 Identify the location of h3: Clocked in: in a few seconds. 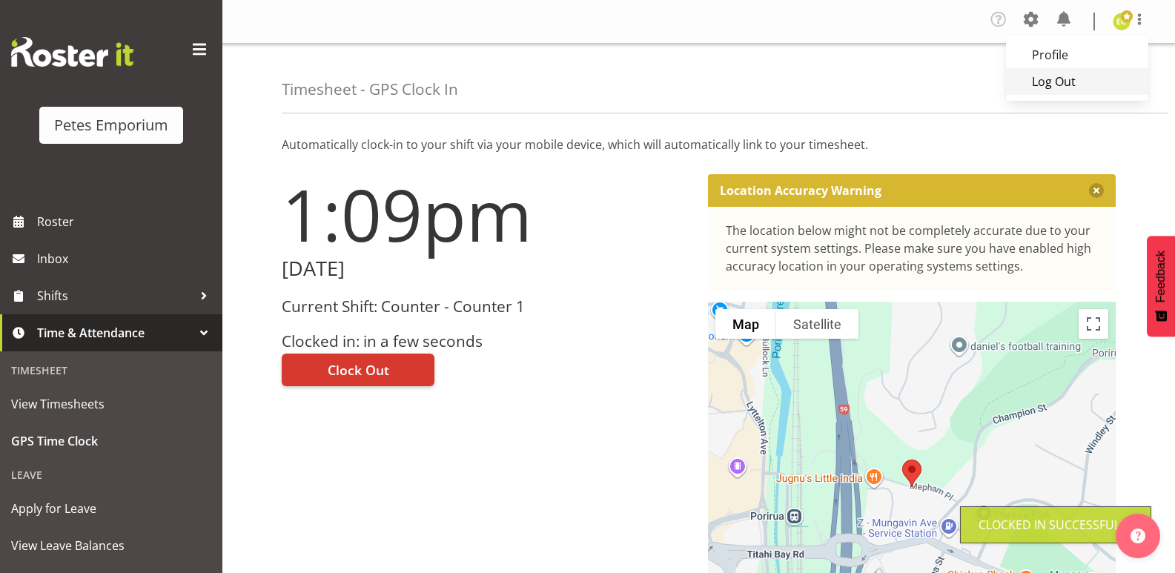
(486, 341).